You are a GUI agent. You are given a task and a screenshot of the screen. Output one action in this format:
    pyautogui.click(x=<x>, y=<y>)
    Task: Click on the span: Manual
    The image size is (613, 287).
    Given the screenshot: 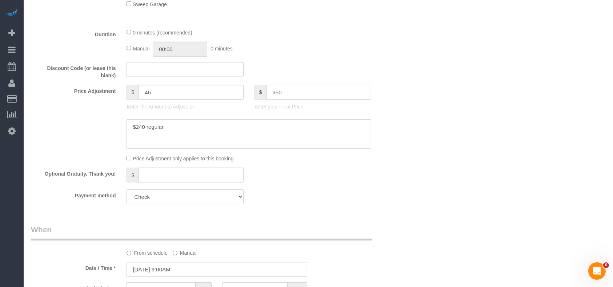 What is the action you would take?
    pyautogui.click(x=141, y=49)
    